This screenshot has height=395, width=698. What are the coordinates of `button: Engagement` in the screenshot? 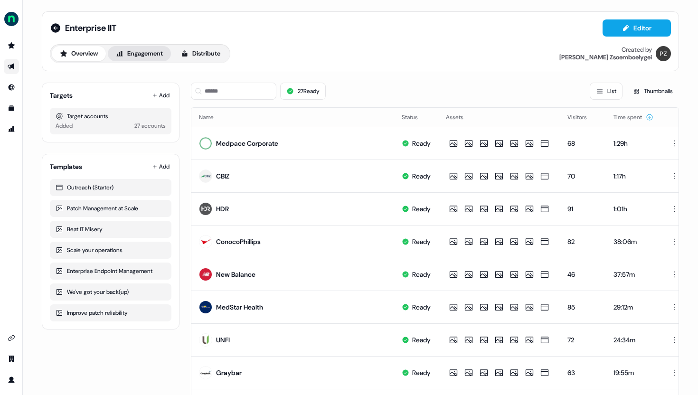 It's located at (139, 54).